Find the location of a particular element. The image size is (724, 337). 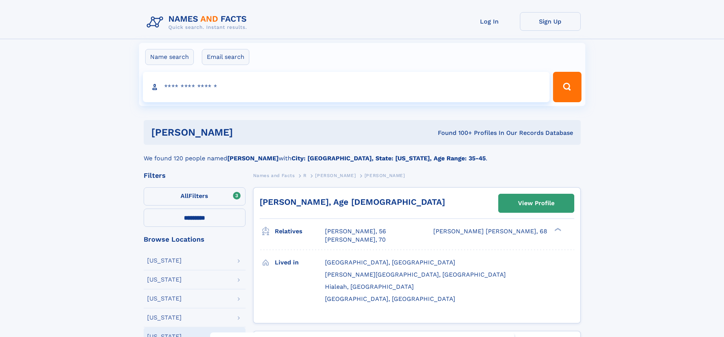

a: Log In is located at coordinates (490, 21).